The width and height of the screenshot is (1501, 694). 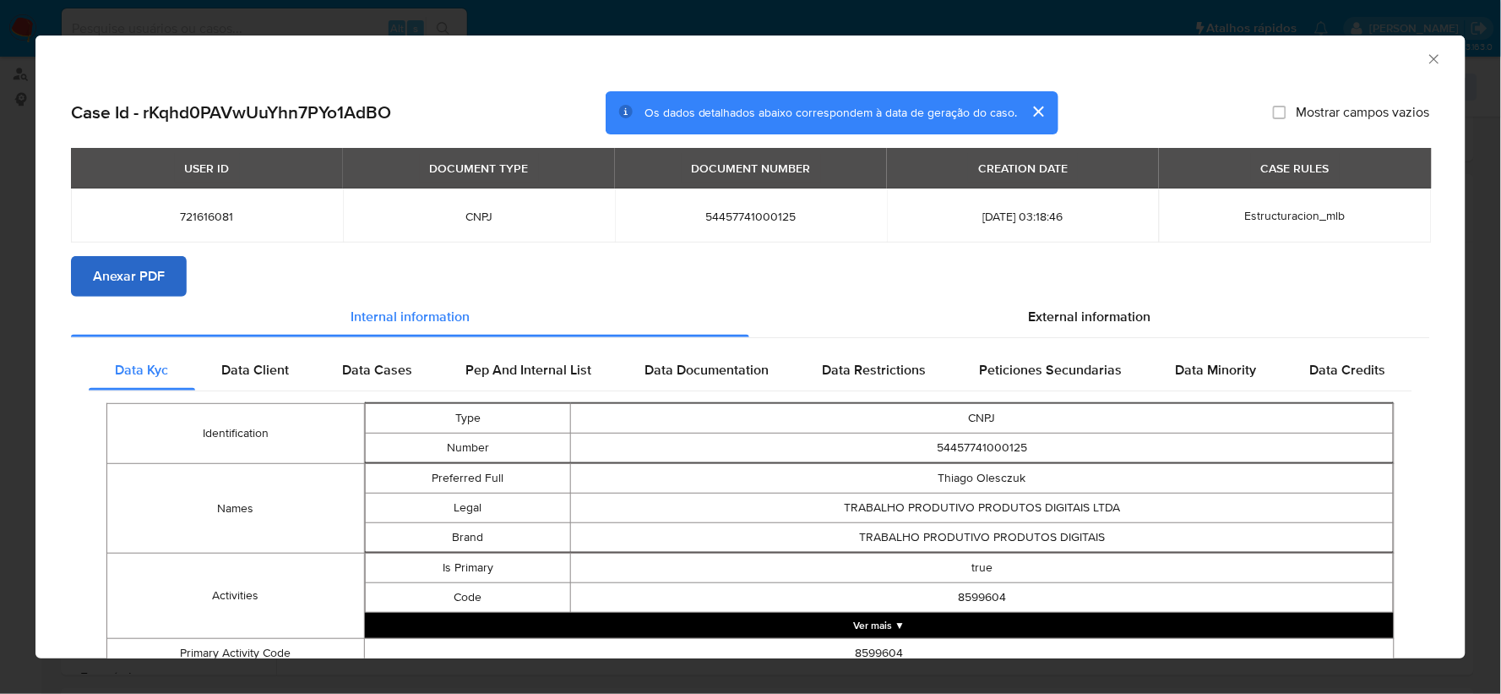 I want to click on div: Detailed info, so click(x=750, y=317).